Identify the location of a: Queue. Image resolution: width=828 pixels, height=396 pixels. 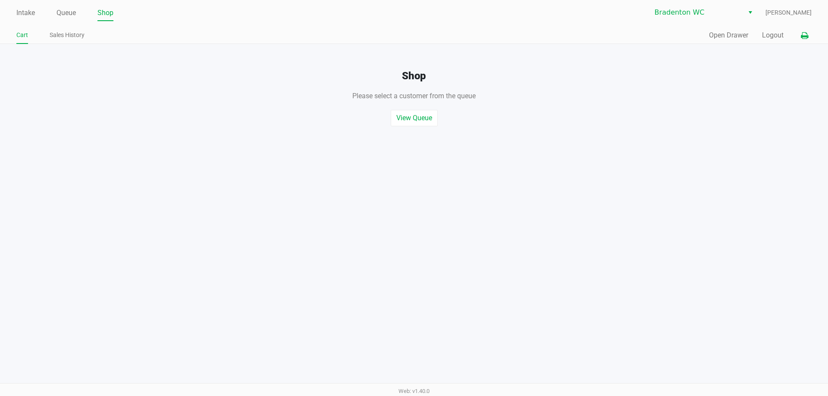
(66, 13).